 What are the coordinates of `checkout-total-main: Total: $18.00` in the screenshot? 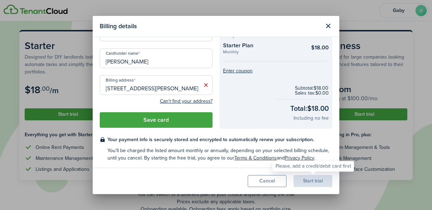 It's located at (310, 108).